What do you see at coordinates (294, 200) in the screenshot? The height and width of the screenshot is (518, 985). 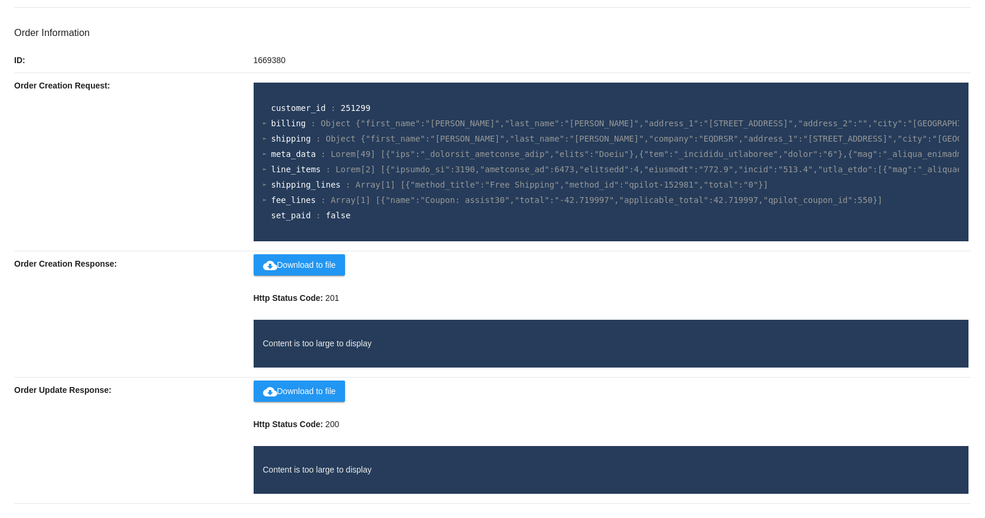 I see `span: fee_lines` at bounding box center [294, 200].